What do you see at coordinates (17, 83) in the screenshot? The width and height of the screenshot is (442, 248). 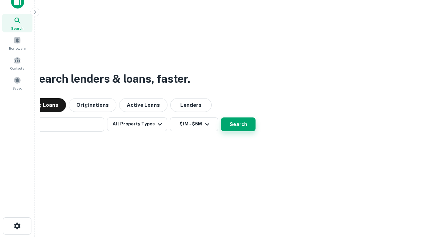 I see `a: Saved` at bounding box center [17, 83].